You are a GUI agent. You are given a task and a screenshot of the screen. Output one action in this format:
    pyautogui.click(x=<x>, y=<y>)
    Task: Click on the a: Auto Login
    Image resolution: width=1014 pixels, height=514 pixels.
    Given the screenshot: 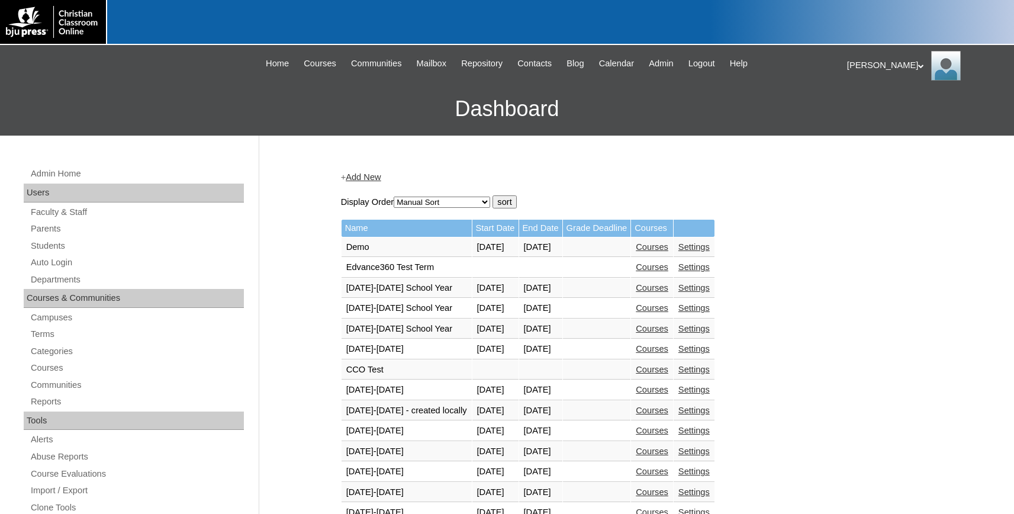 What is the action you would take?
    pyautogui.click(x=137, y=262)
    